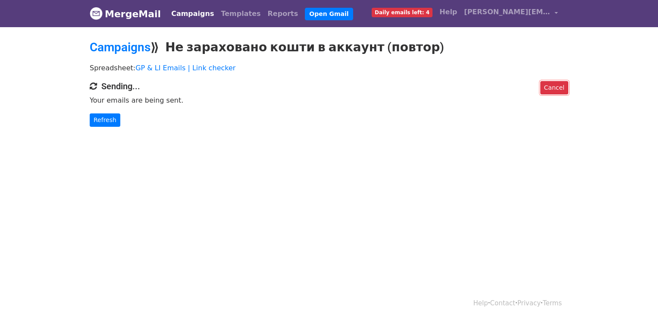 Image resolution: width=658 pixels, height=320 pixels. What do you see at coordinates (402, 12) in the screenshot?
I see `a: Daily emails left: 4` at bounding box center [402, 12].